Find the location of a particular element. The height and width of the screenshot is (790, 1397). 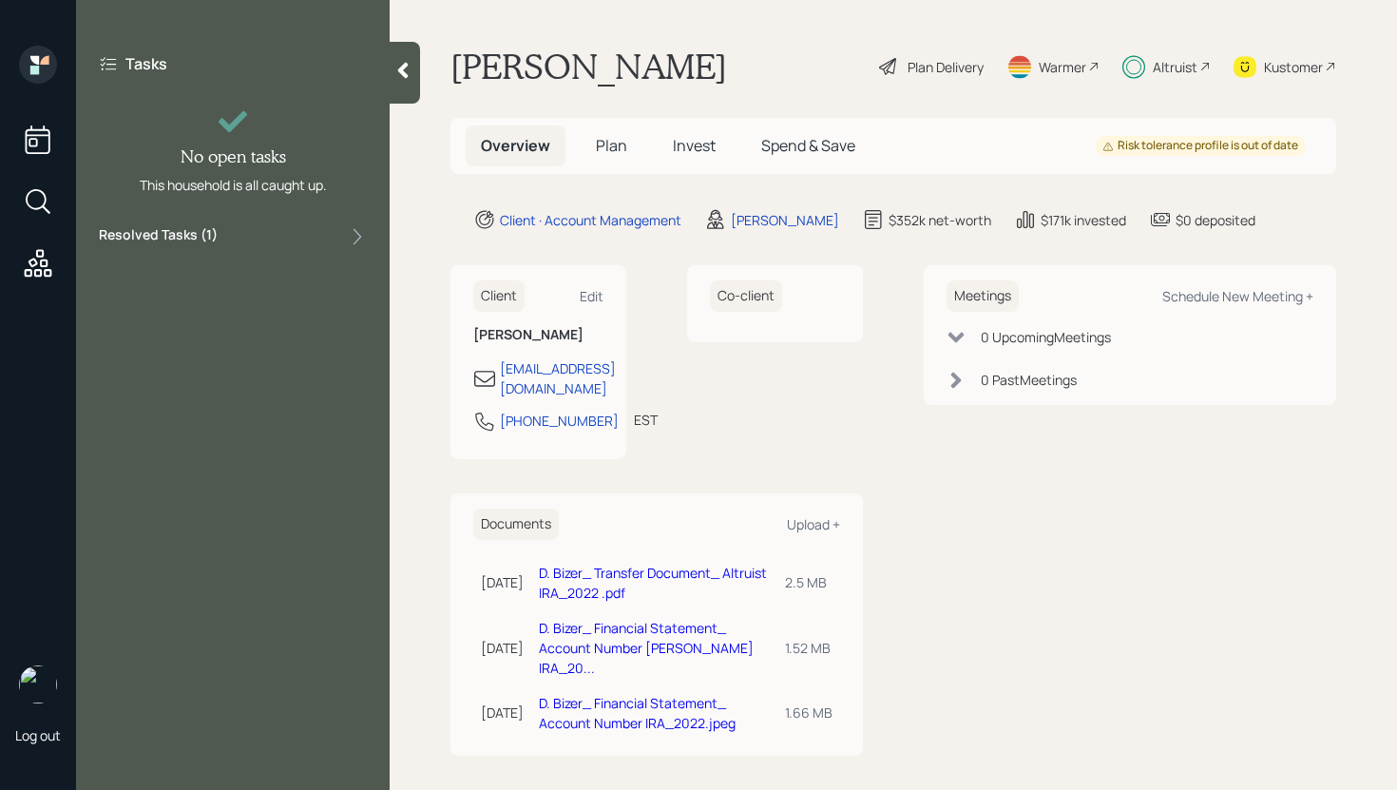

div: Schedule New Meeting + is located at coordinates (1237, 295).